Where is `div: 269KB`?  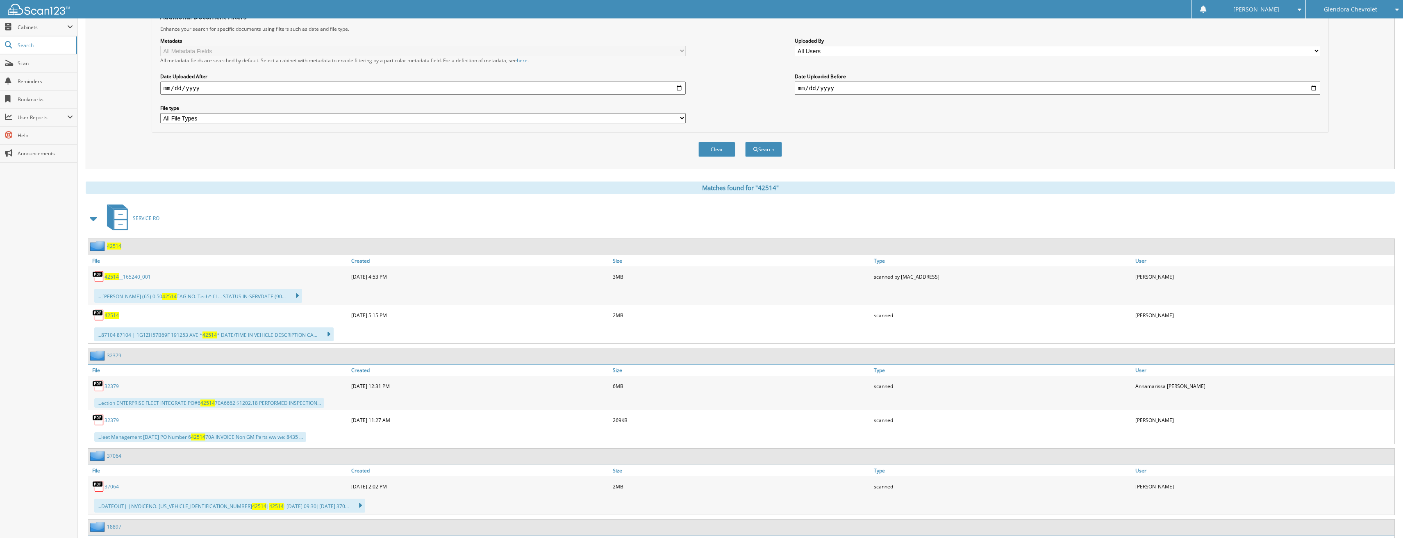
div: 269KB is located at coordinates (741, 420).